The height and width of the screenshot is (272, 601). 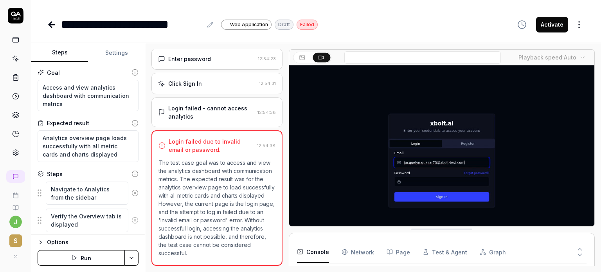 I want to click on div: Draft, so click(x=284, y=25).